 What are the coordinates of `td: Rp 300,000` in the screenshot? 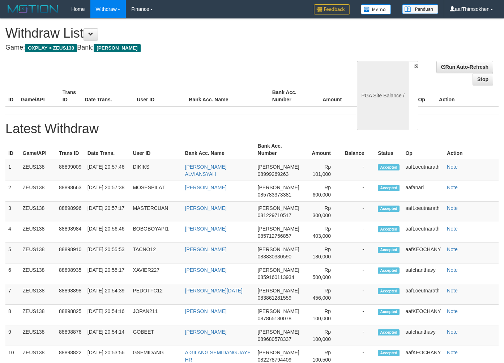 It's located at (322, 212).